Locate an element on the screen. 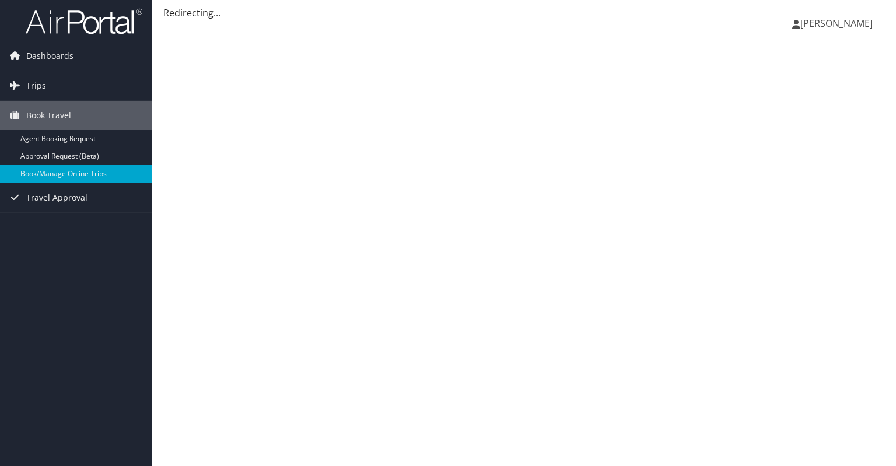 The height and width of the screenshot is (466, 896). span: Book Travel is located at coordinates (48, 115).